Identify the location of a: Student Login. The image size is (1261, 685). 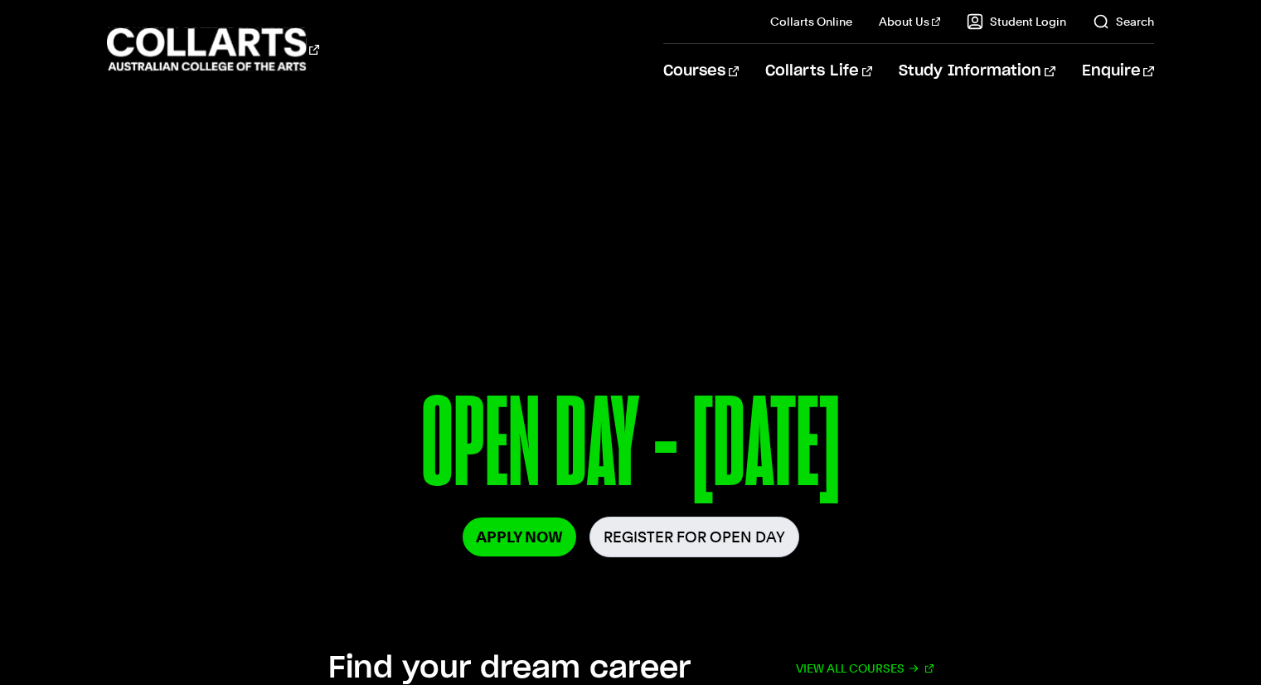
(1017, 22).